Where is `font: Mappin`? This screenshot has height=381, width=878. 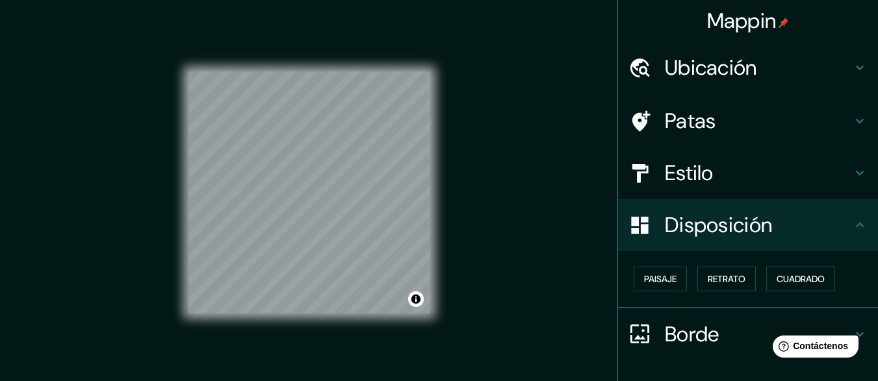 font: Mappin is located at coordinates (742, 21).